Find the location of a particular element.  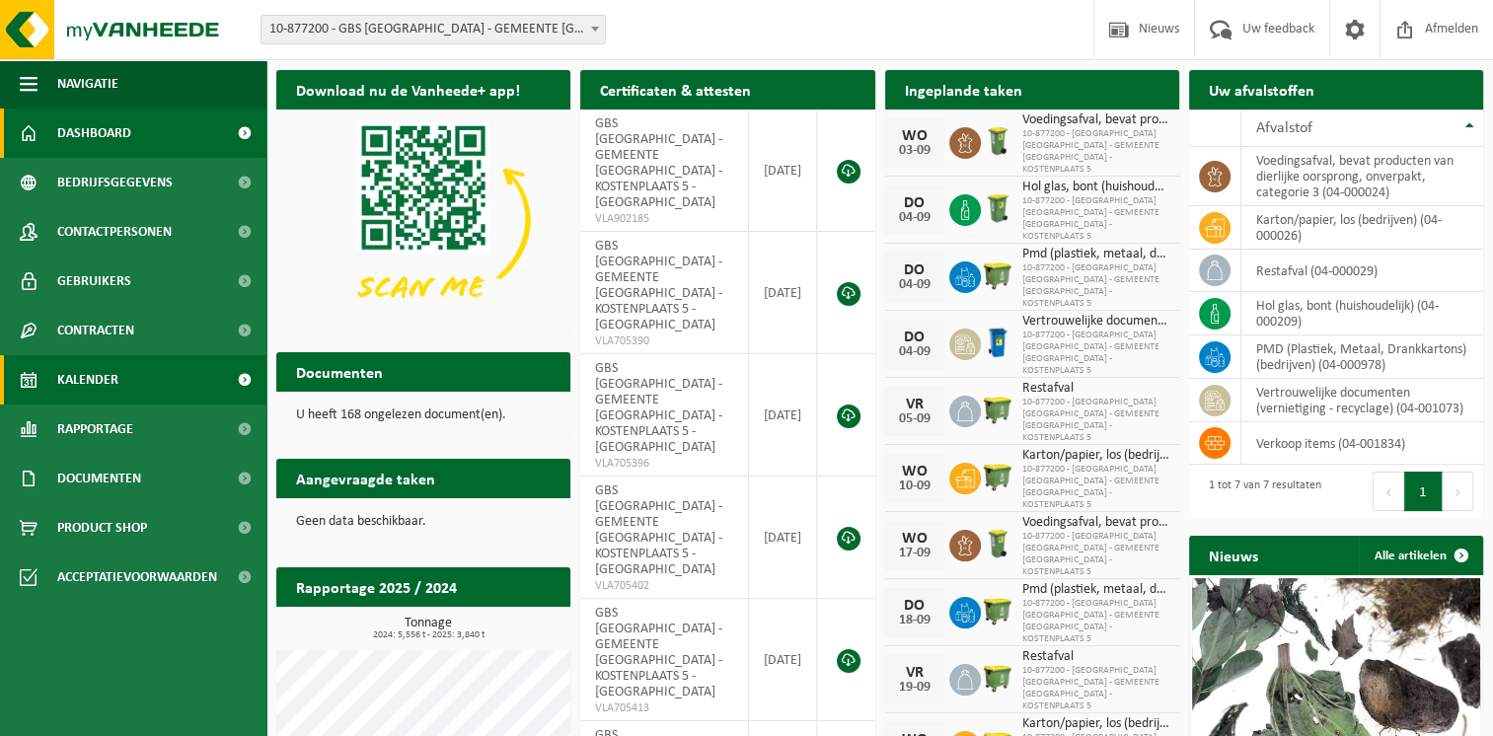

span: Contracten is located at coordinates (96, 331).